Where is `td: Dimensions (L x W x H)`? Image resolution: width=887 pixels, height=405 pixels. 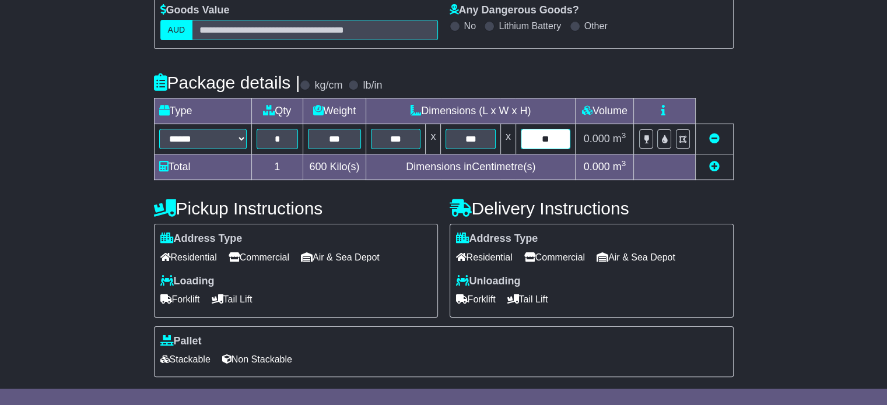
td: Dimensions (L x W x H) is located at coordinates (470, 111).